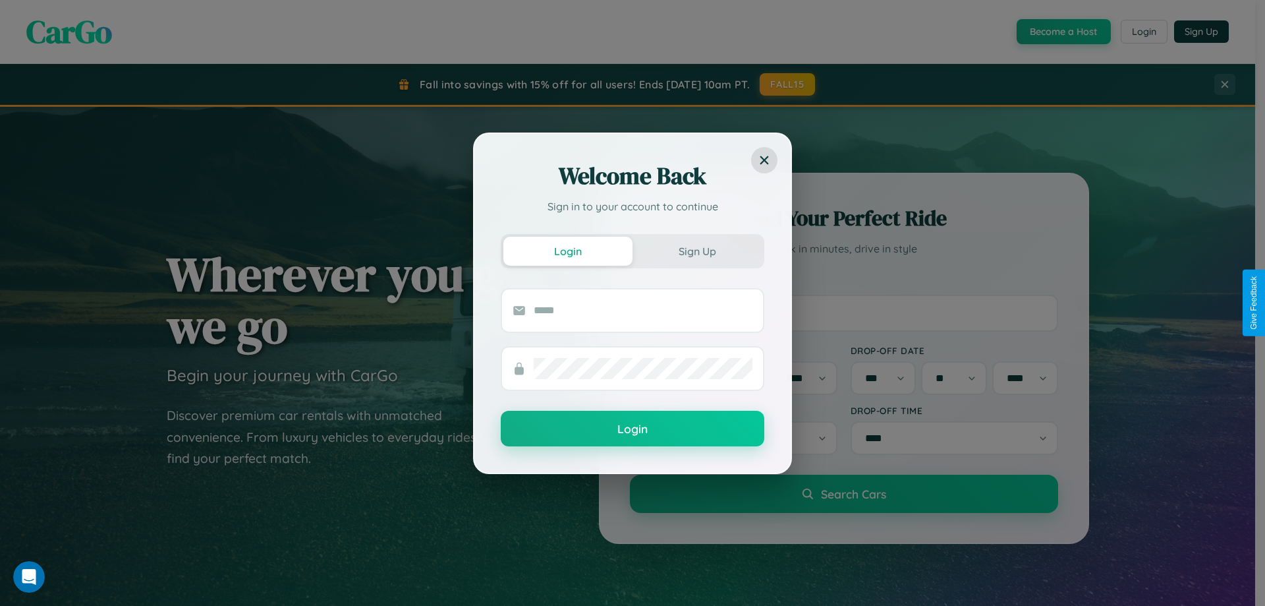 This screenshot has height=606, width=1265. Describe the element at coordinates (1254, 303) in the screenshot. I see `div: Give Feedback` at that location.